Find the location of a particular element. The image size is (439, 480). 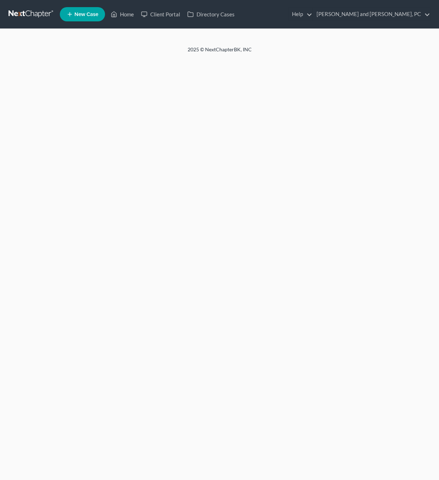

a: Home is located at coordinates (122, 14).